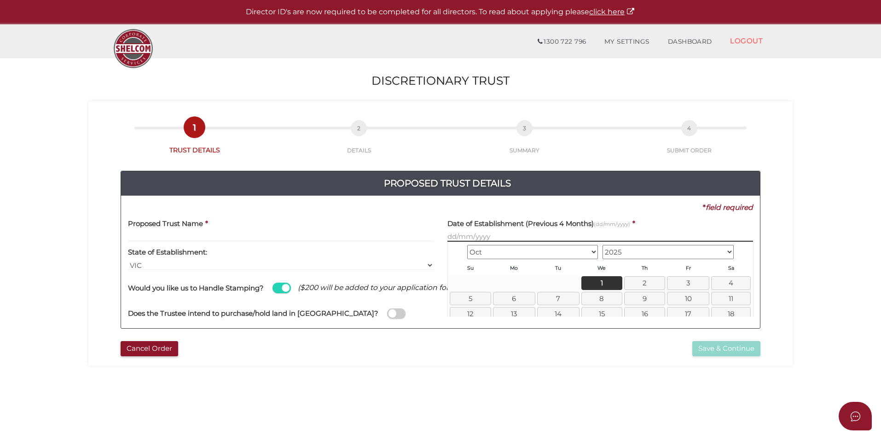  I want to click on a: 3SUMMARY, so click(524, 142).